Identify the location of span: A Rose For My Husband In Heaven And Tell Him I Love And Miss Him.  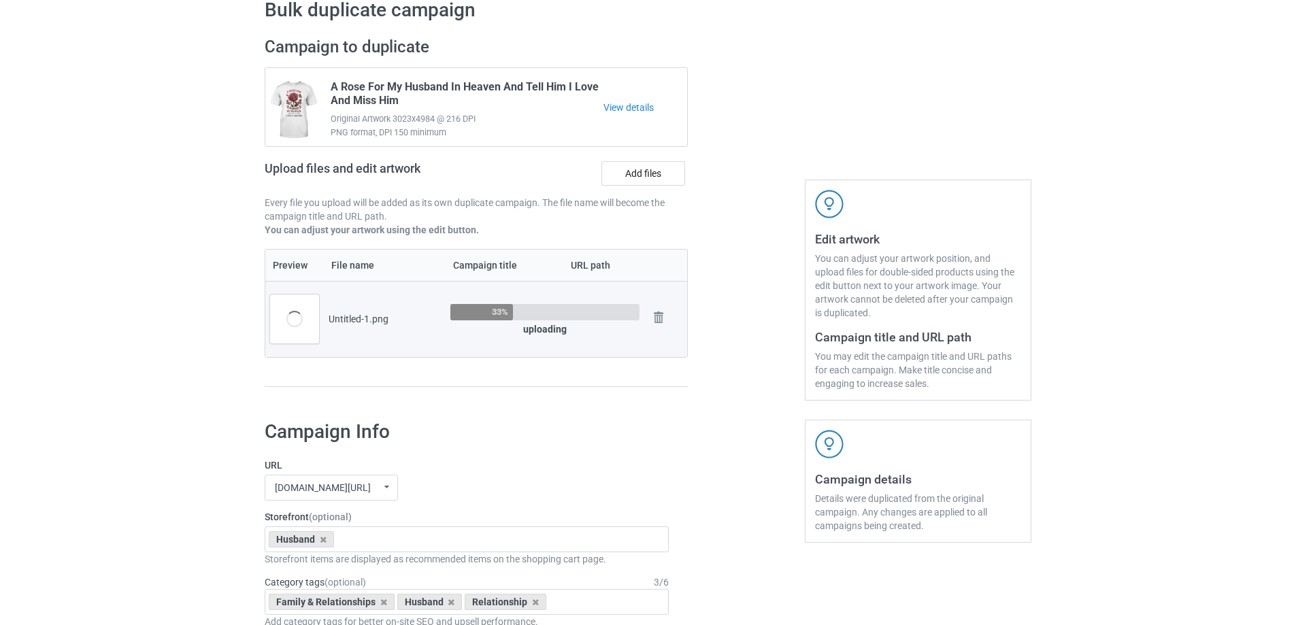
(467, 96).